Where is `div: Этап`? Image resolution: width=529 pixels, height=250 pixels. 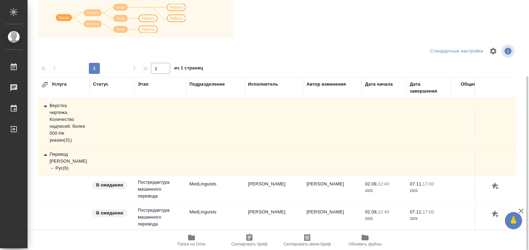 div: Этап is located at coordinates (143, 84).